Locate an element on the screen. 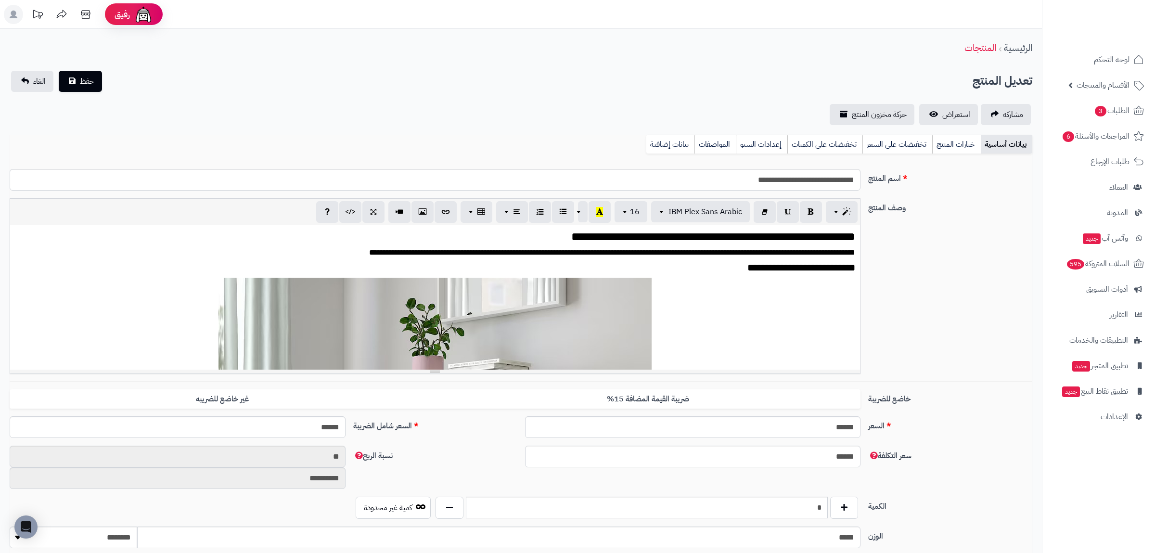 The image size is (1155, 553). span: أدوات التسويق is located at coordinates (1107, 289).